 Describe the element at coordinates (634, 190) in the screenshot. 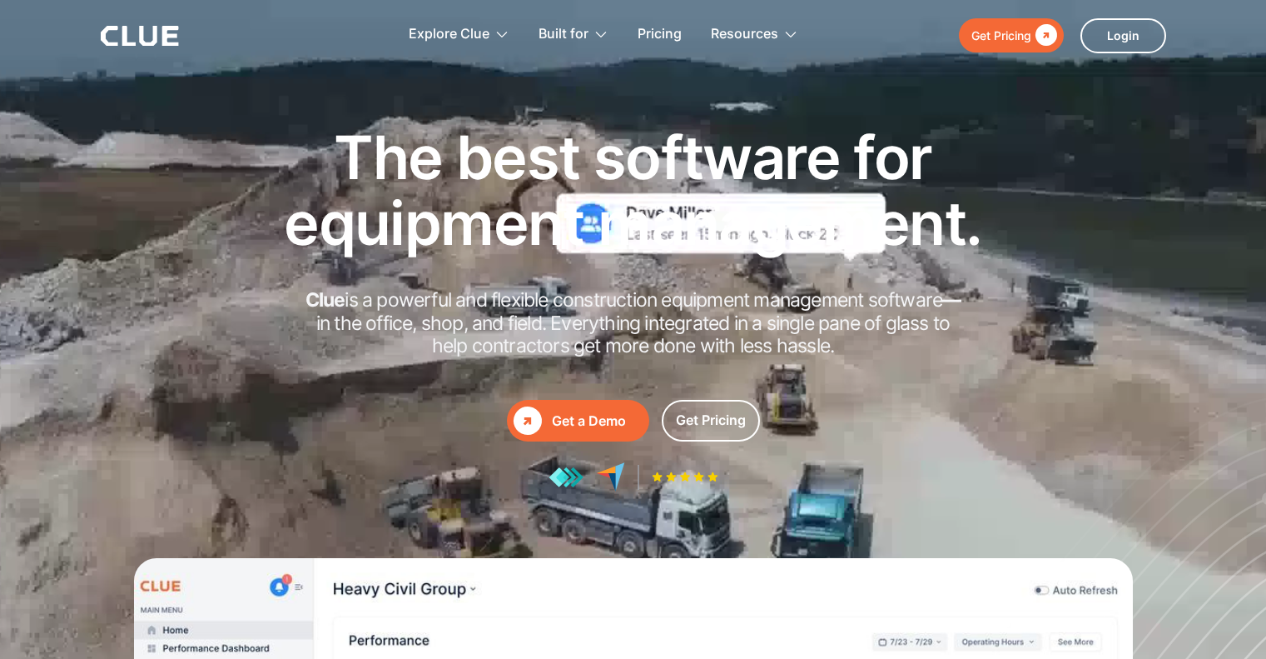

I see `h1: The best software for equipment management.` at that location.